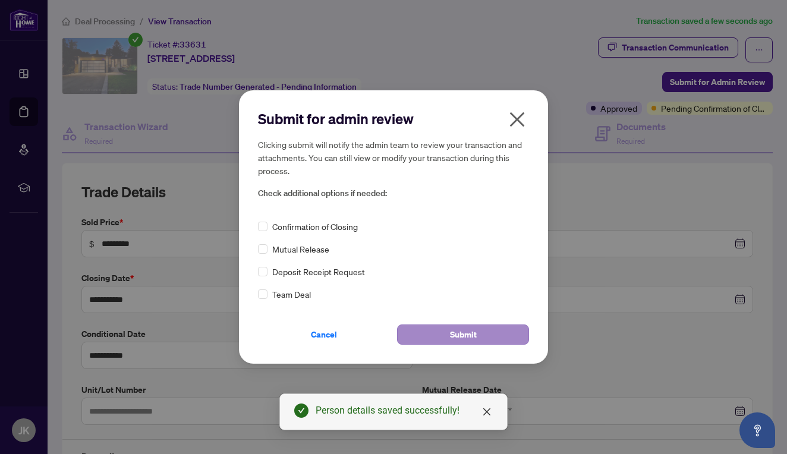 The image size is (787, 454). Describe the element at coordinates (324, 335) in the screenshot. I see `span: Cancel` at that location.